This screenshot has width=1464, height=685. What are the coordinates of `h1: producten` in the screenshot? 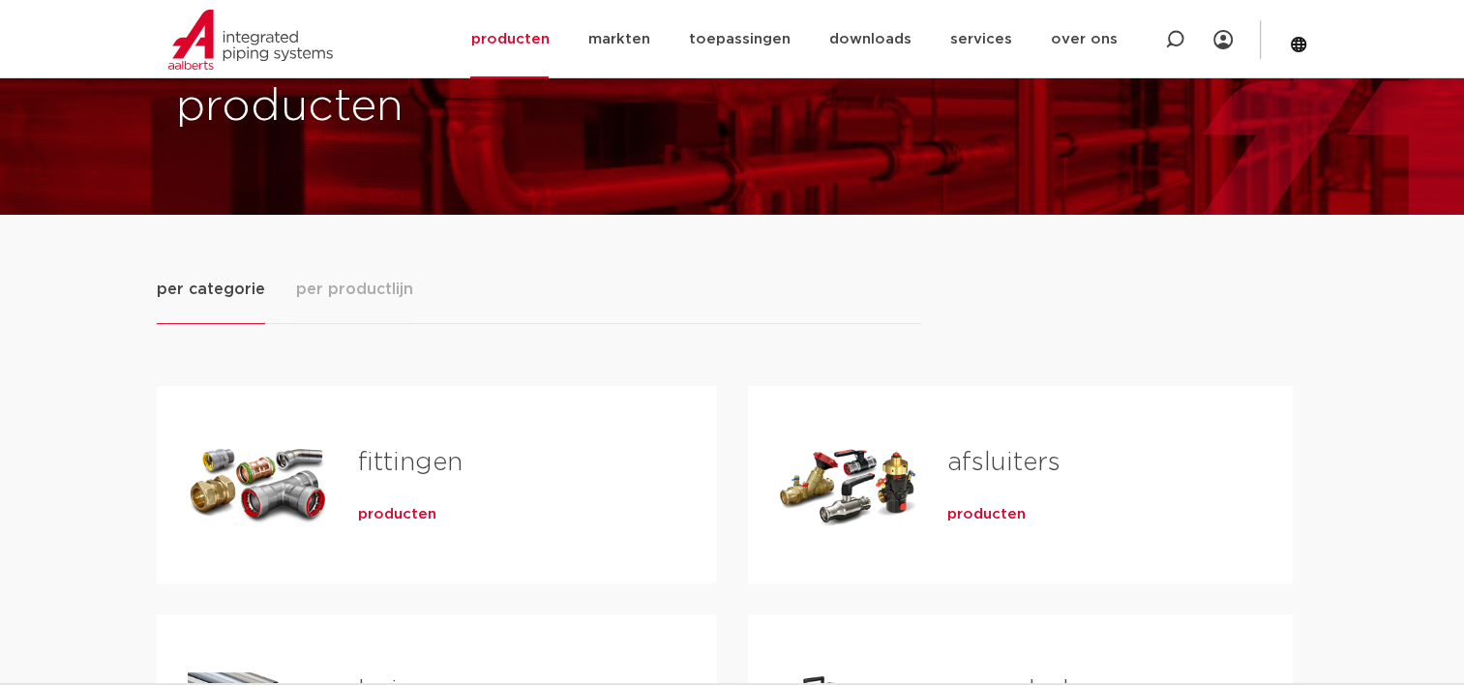 It's located at (449, 107).